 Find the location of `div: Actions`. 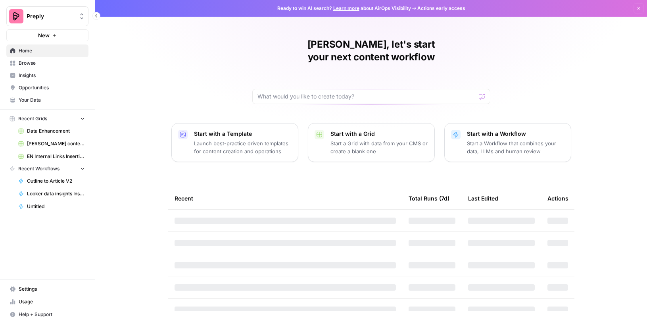

div: Actions is located at coordinates (557, 198).